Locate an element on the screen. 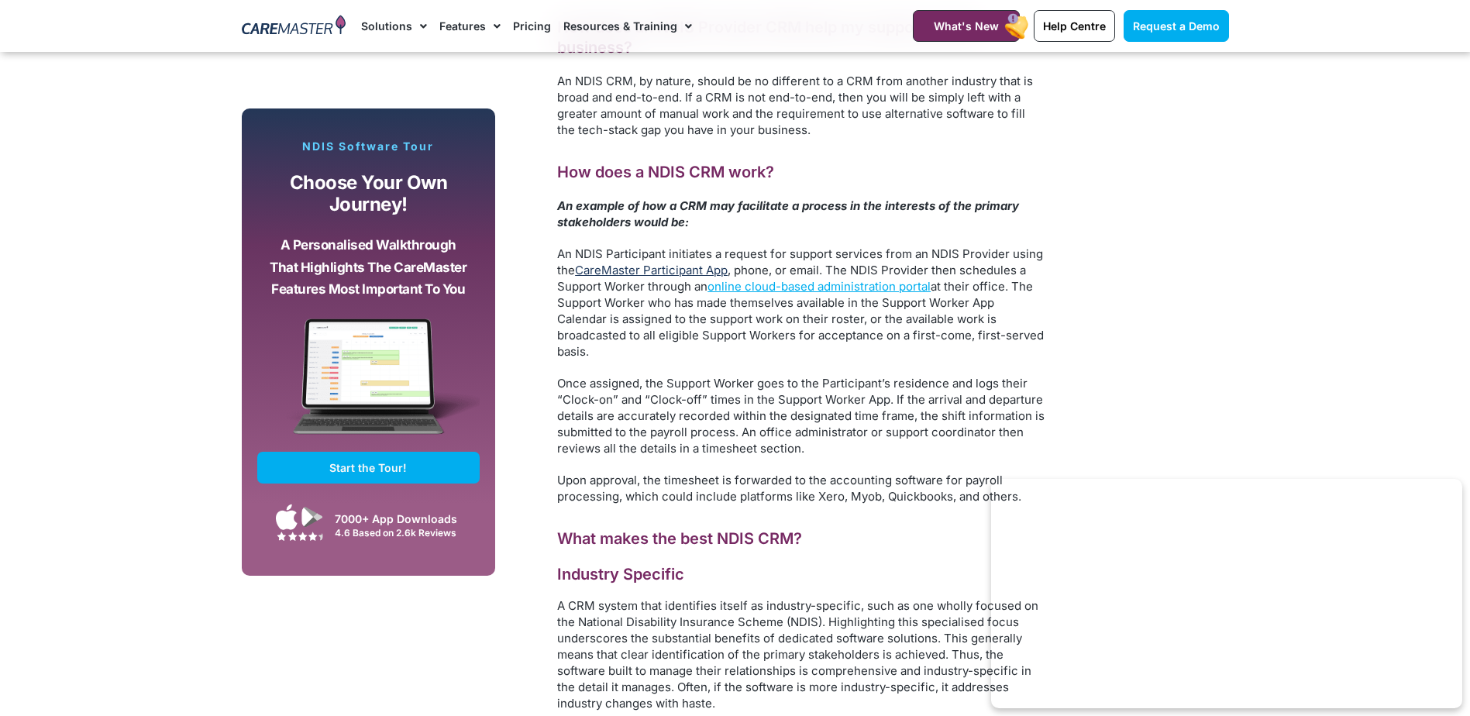  a: Start the Tour! is located at coordinates (369, 467).